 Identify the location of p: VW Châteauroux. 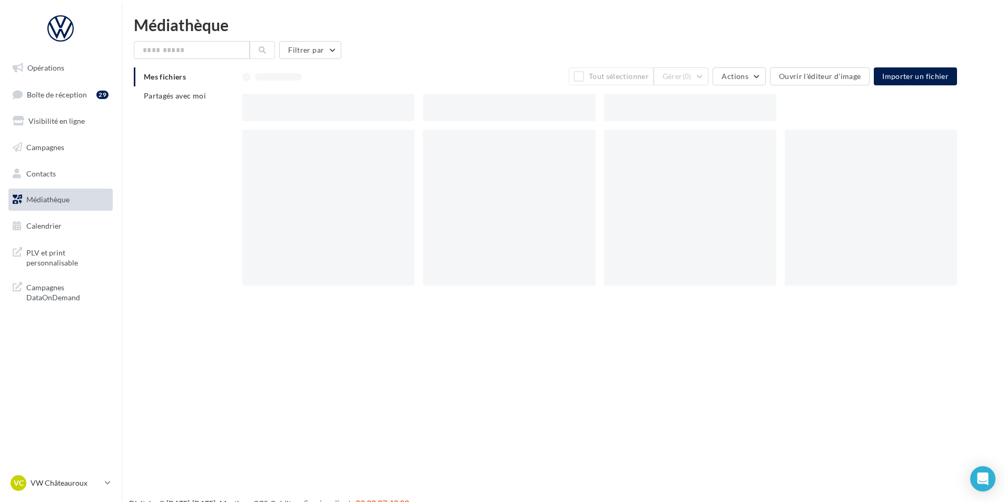
(65, 483).